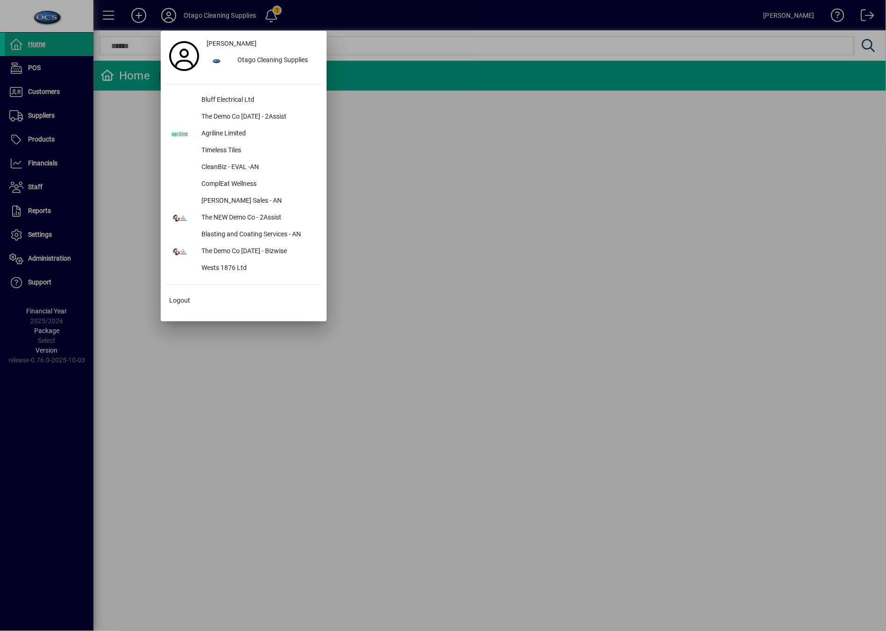 The width and height of the screenshot is (886, 631). I want to click on button: ComplEat Wellness, so click(243, 185).